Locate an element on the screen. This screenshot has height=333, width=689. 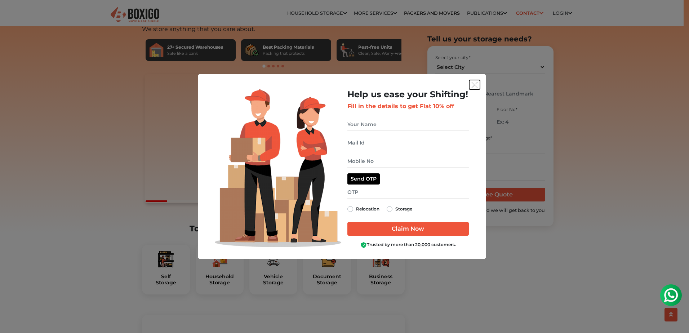
h3: Fill in the details to get Flat 10% off is located at coordinates (408, 106).